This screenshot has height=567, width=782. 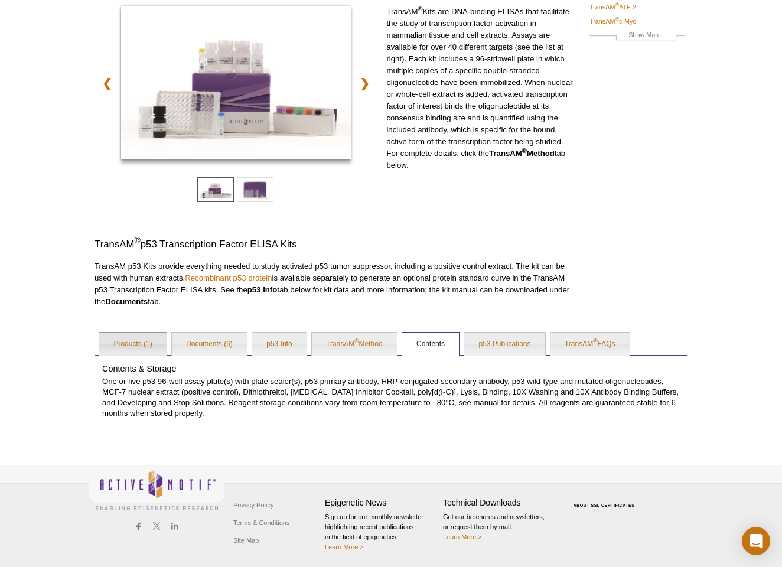 What do you see at coordinates (261, 523) in the screenshot?
I see `a: Terms & Conditions` at bounding box center [261, 523].